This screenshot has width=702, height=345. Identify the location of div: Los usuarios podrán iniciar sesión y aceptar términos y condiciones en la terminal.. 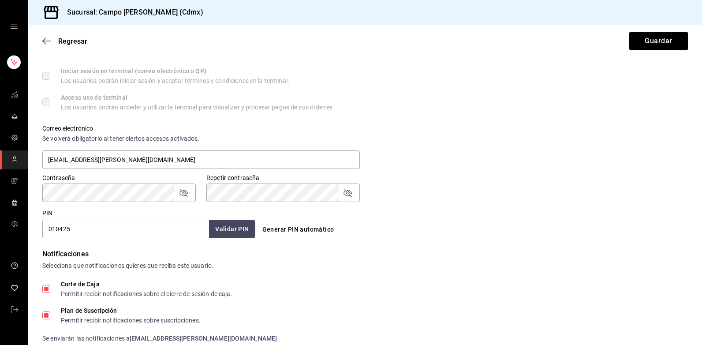
(175, 81).